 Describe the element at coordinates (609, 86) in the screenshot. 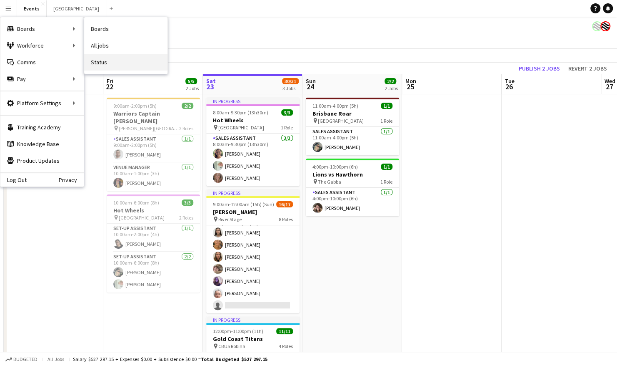

I see `span: 27` at that location.